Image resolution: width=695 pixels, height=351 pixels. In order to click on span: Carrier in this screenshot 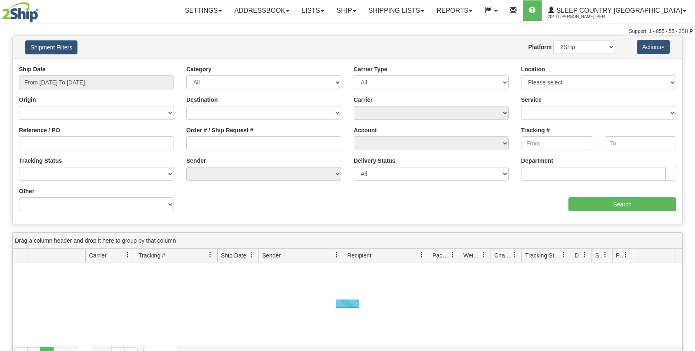, I will do `click(98, 255)`.